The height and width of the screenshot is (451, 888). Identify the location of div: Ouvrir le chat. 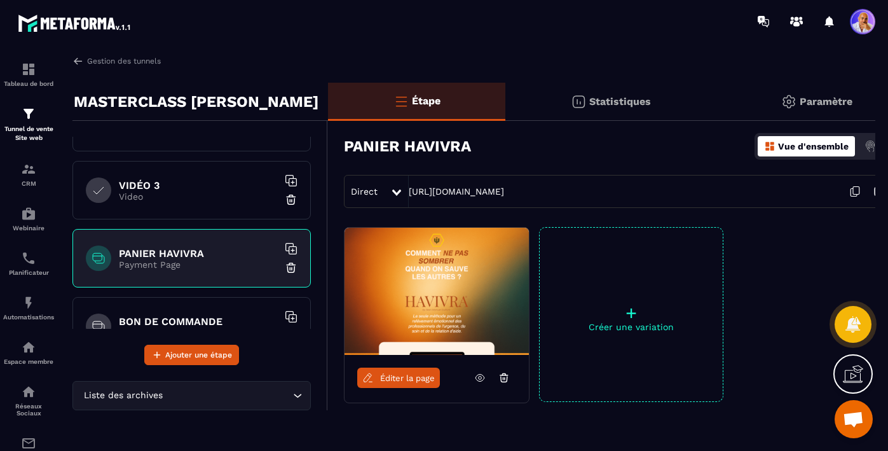
(854, 419).